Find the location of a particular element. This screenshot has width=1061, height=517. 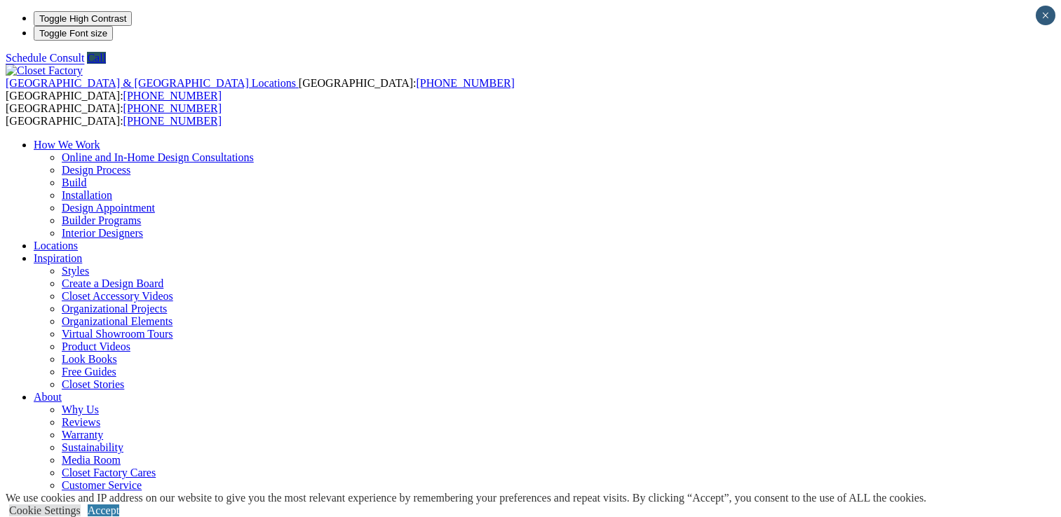

a: Organizational Elements is located at coordinates (117, 321).